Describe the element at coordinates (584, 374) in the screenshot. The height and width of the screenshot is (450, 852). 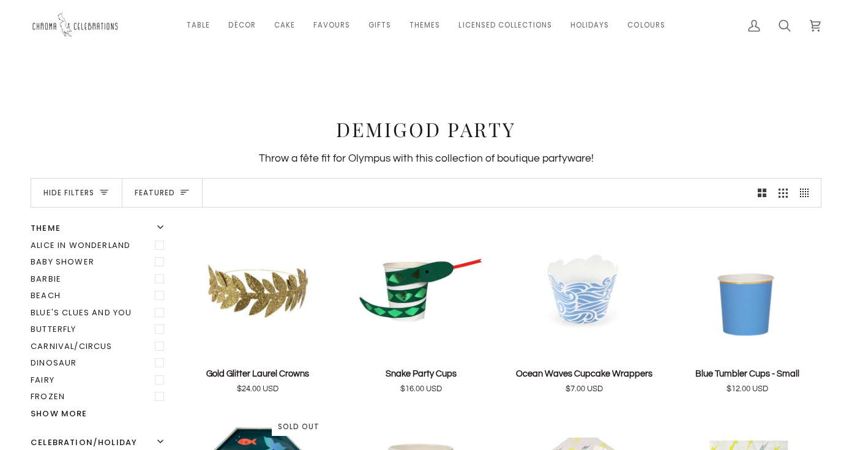
I see `p: Ocean Waves Cupcake Wrappers` at that location.